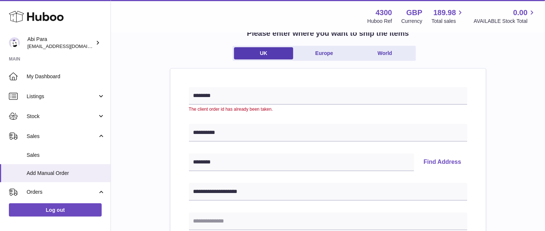 This screenshot has width=545, height=231. I want to click on a: World, so click(385, 53).